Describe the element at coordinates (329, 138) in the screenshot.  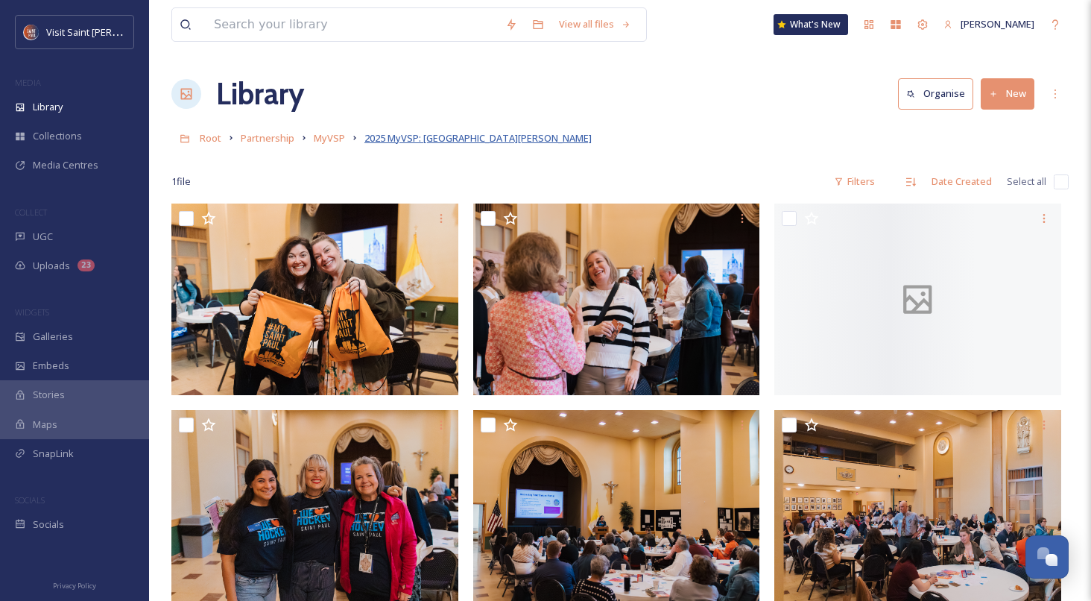
I see `a: MyVSP` at that location.